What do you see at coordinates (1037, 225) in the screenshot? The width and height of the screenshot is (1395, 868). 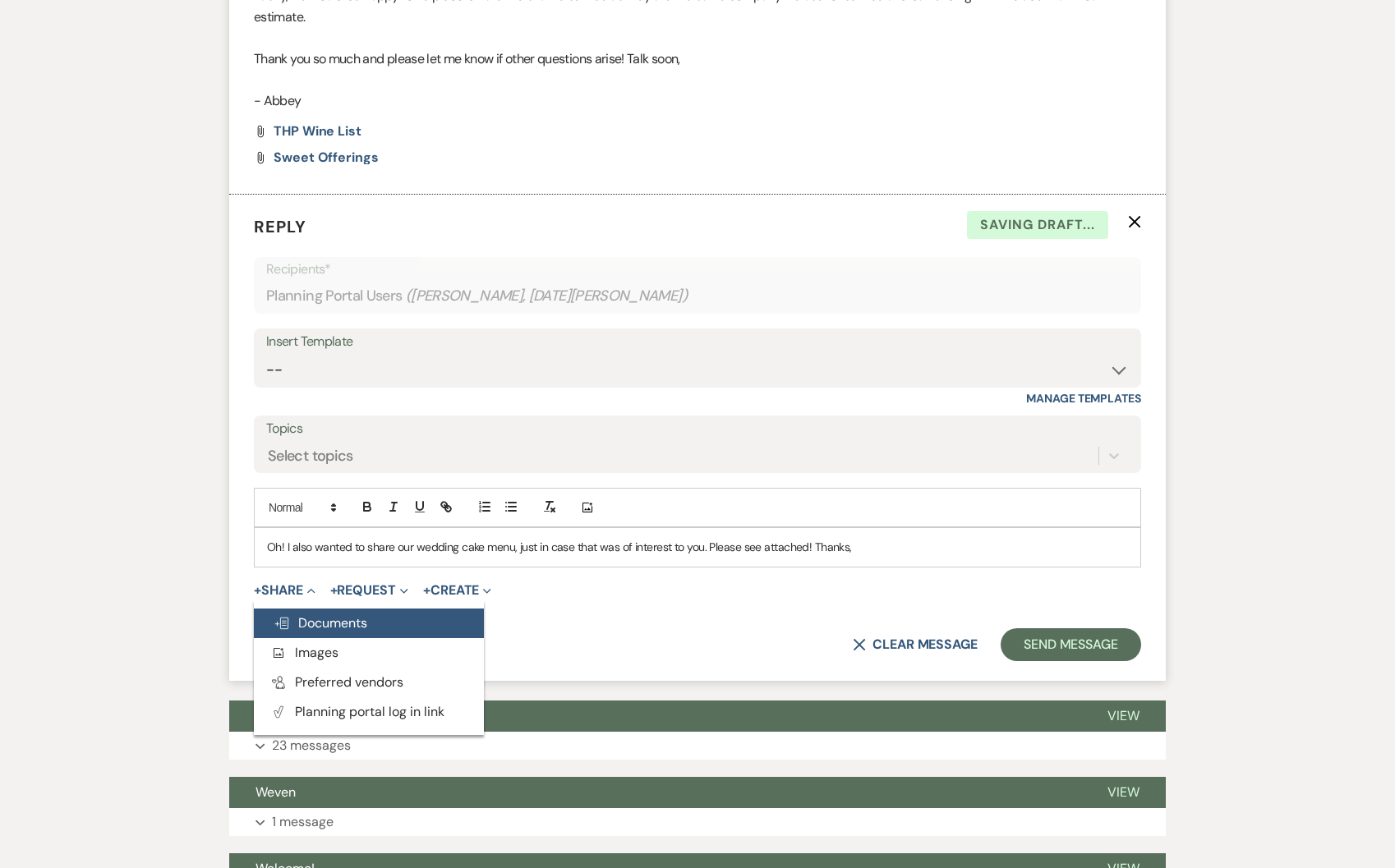 I see `span: Saving draft...` at bounding box center [1037, 225].